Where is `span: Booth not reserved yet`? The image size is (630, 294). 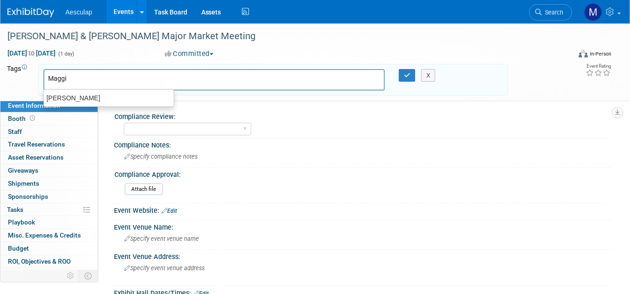
span: Booth not reserved yet is located at coordinates (32, 118).